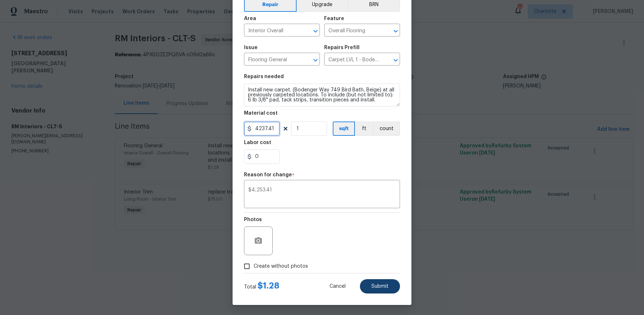 This screenshot has height=315, width=644. What do you see at coordinates (344, 128) in the screenshot?
I see `button: sqft` at bounding box center [344, 128].